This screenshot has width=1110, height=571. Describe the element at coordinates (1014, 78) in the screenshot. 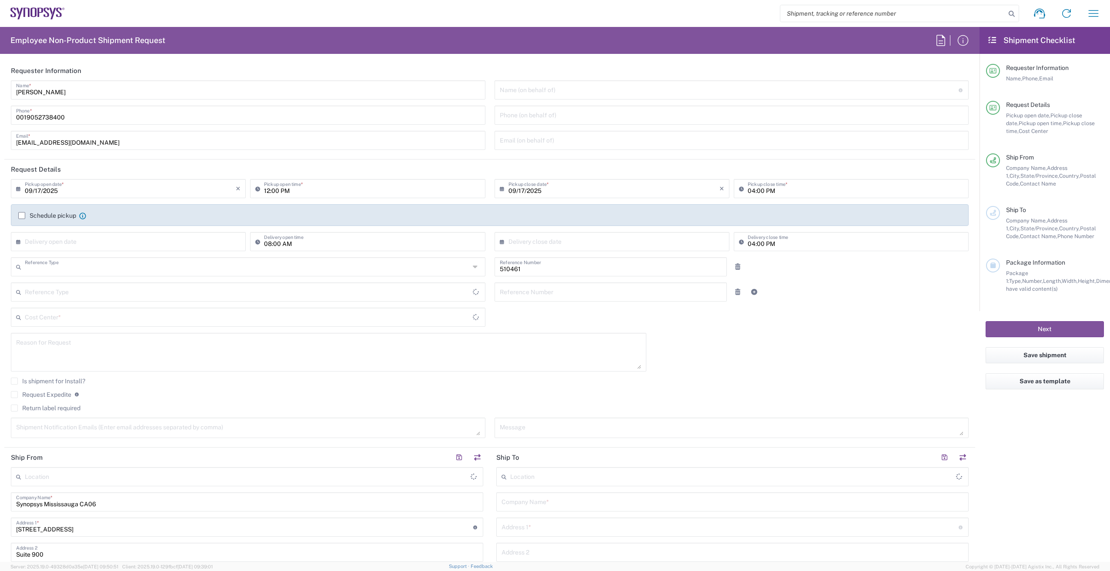

I see `span: Name,` at that location.